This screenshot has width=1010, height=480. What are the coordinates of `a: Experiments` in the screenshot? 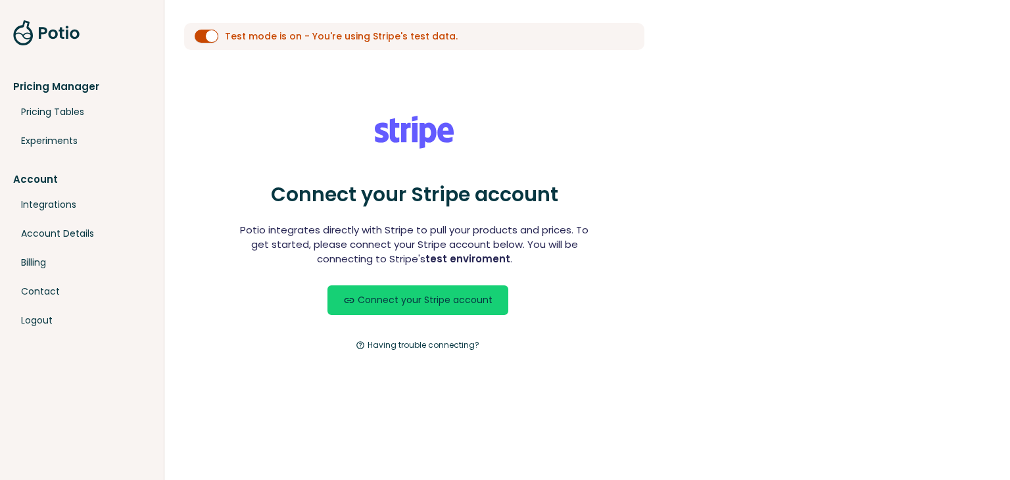 It's located at (82, 141).